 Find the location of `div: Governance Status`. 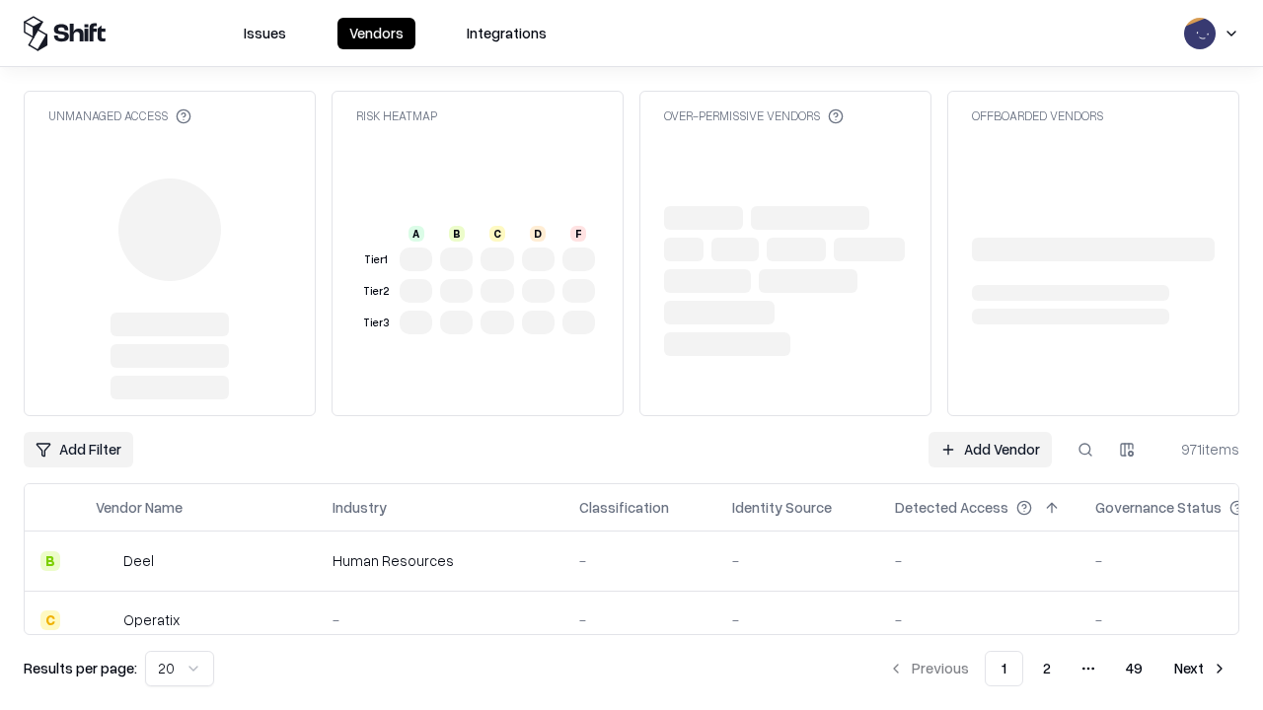

div: Governance Status is located at coordinates (1158, 507).